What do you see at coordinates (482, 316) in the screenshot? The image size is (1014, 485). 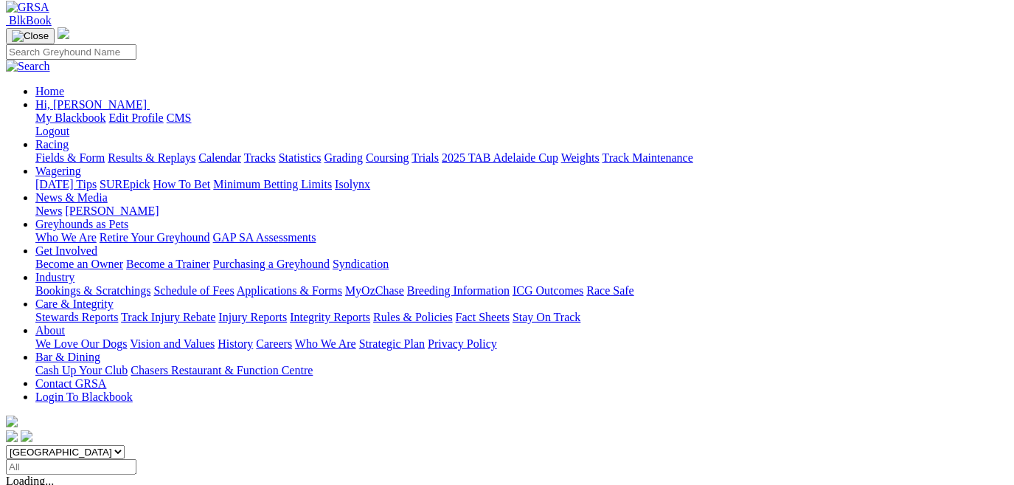 I see `a: Fact Sheets` at bounding box center [482, 316].